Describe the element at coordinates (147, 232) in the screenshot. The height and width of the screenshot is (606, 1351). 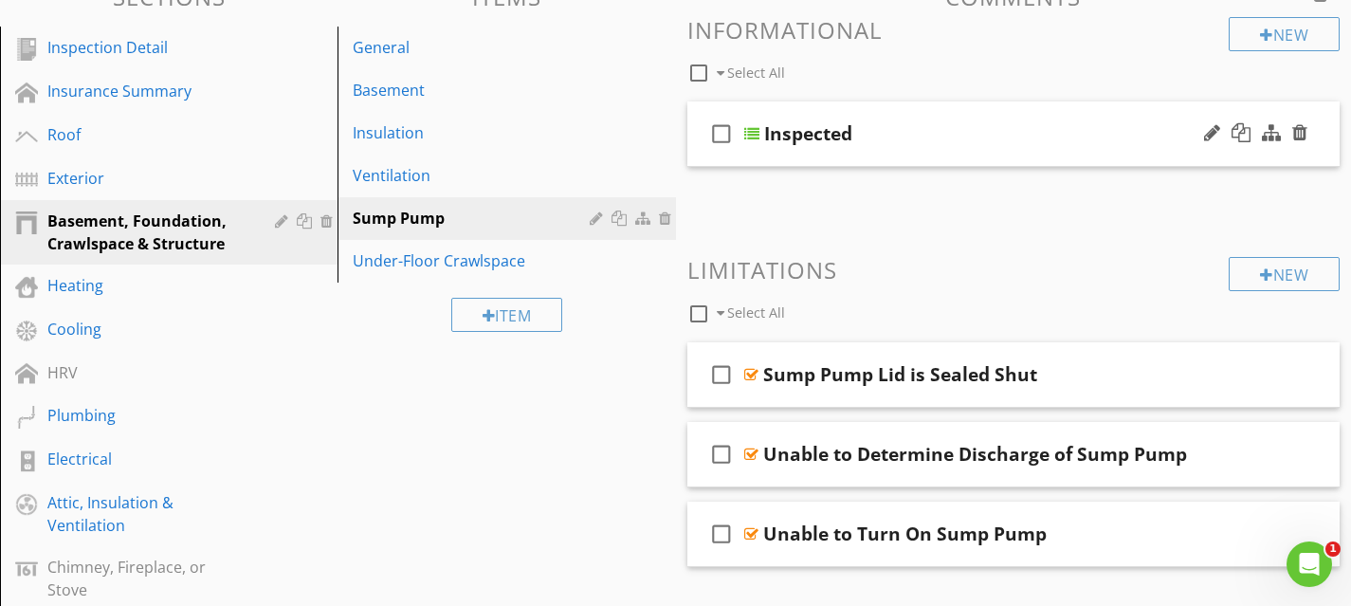
I see `div: Basement, Foundation, Crawlspace & Structure` at that location.